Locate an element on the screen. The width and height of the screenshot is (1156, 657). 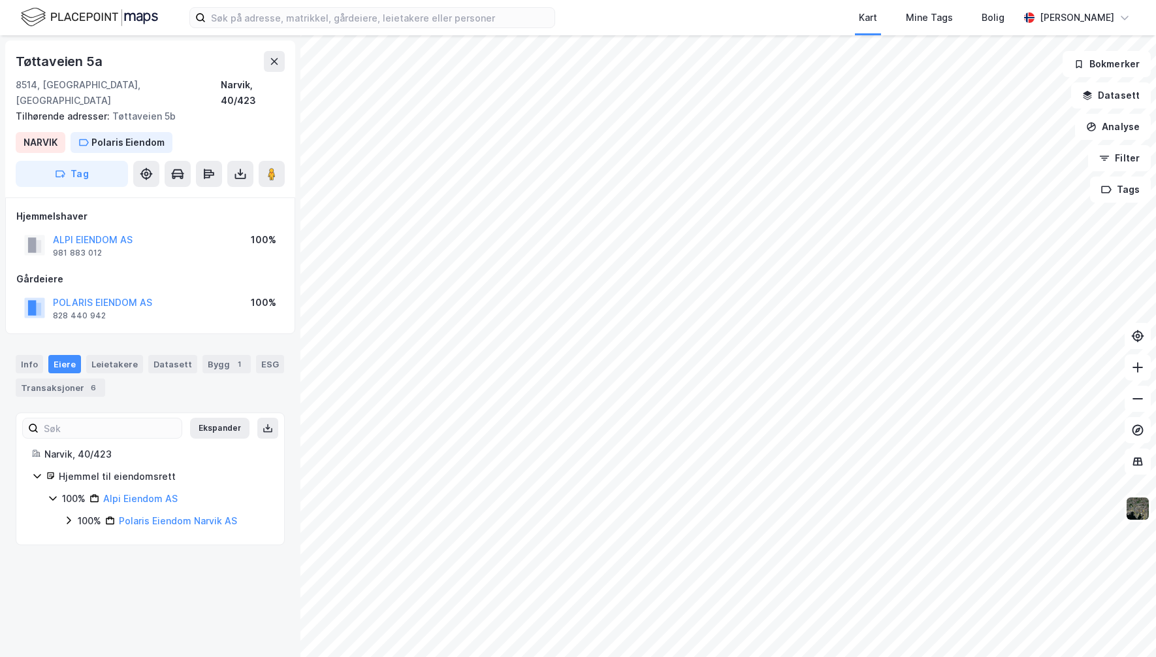
button: Bokmerker is located at coordinates (1107, 64).